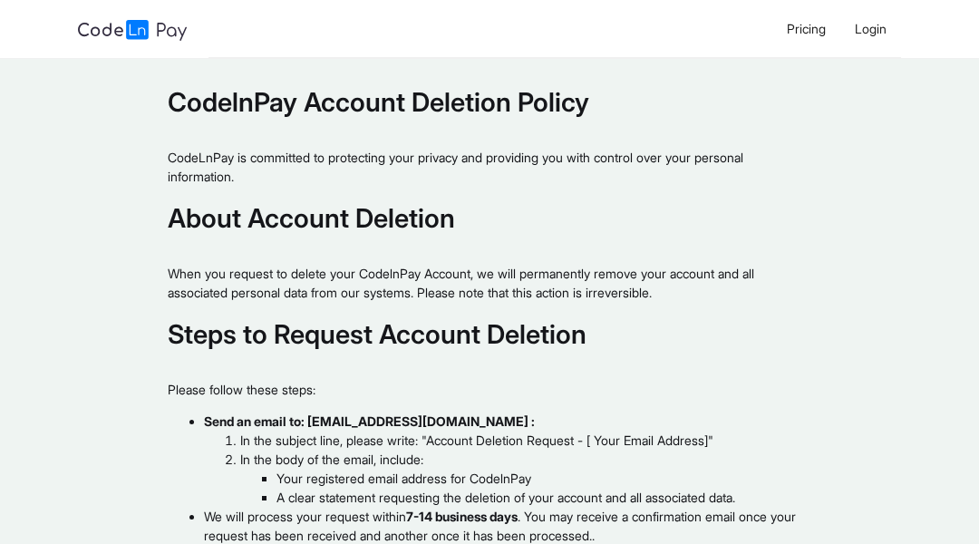 The image size is (979, 544). Describe the element at coordinates (490, 283) in the screenshot. I see `p: When you request to delete your CodelnPay Account, we will permanently remove your account and al...` at that location.